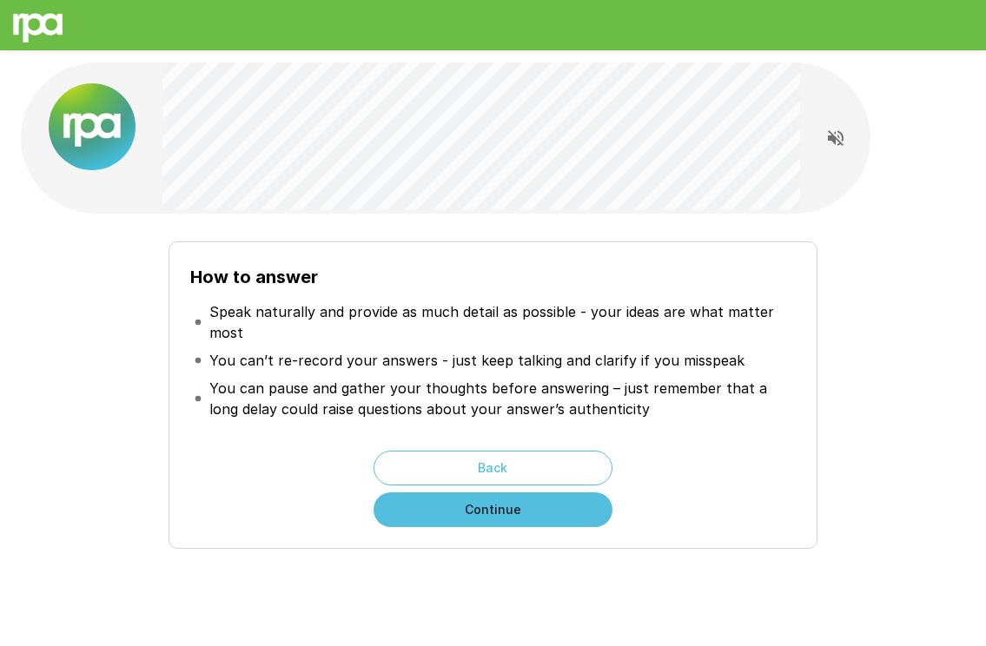 Image resolution: width=986 pixels, height=646 pixels. Describe the element at coordinates (500, 399) in the screenshot. I see `p: You can pause and gather your thoughts before answering – just remember that a long delay could r...` at that location.